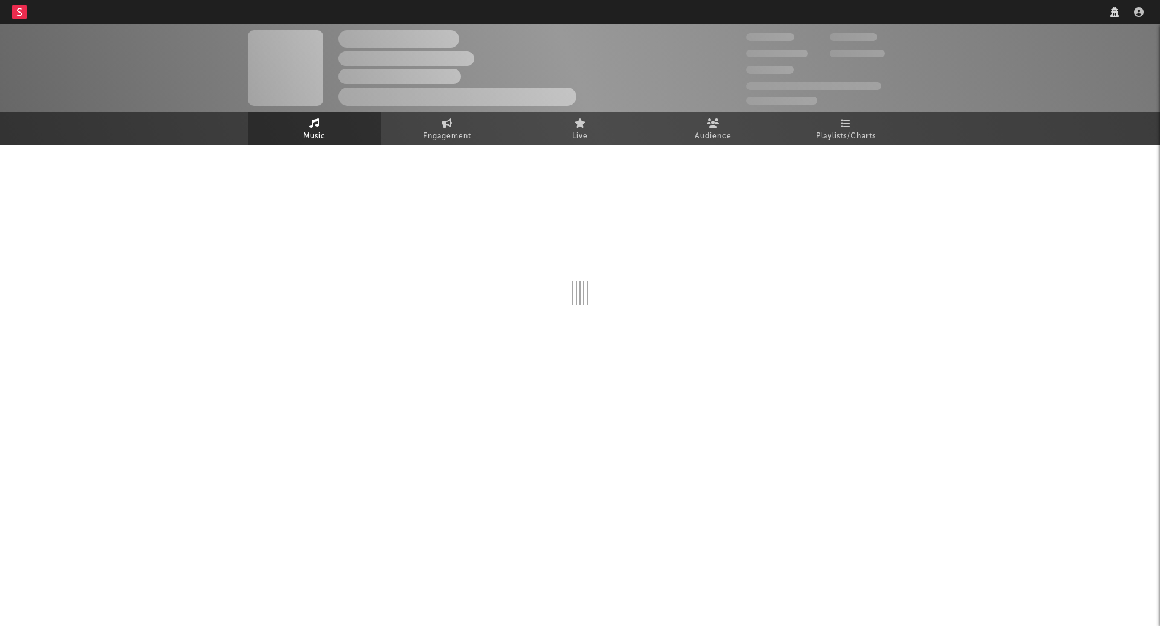 The image size is (1160, 626). I want to click on span: Audience, so click(713, 137).